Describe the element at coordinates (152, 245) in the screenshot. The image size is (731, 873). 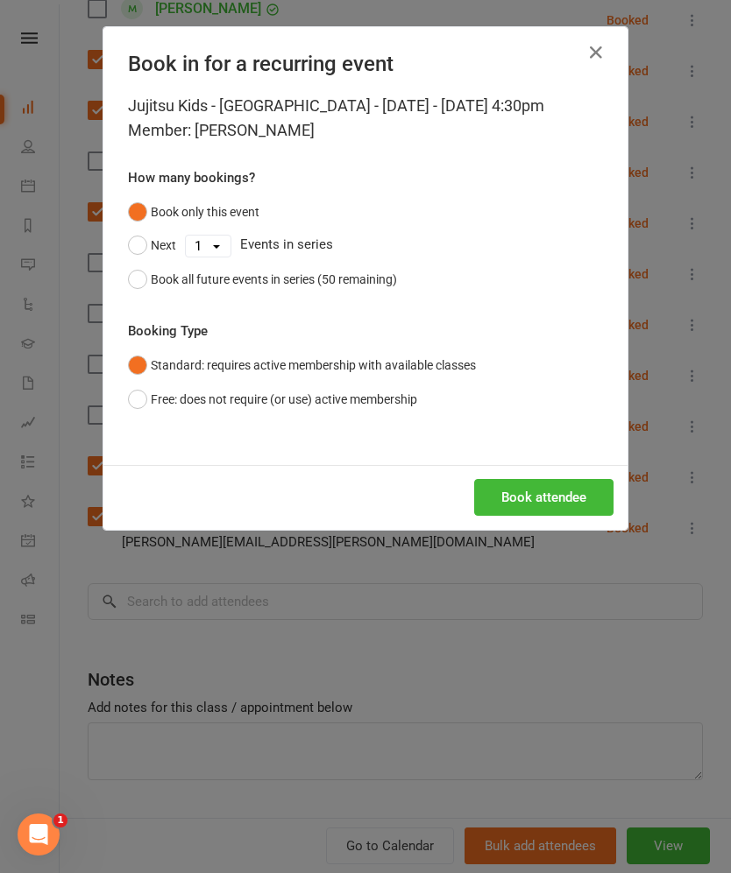
I see `button: Next` at that location.